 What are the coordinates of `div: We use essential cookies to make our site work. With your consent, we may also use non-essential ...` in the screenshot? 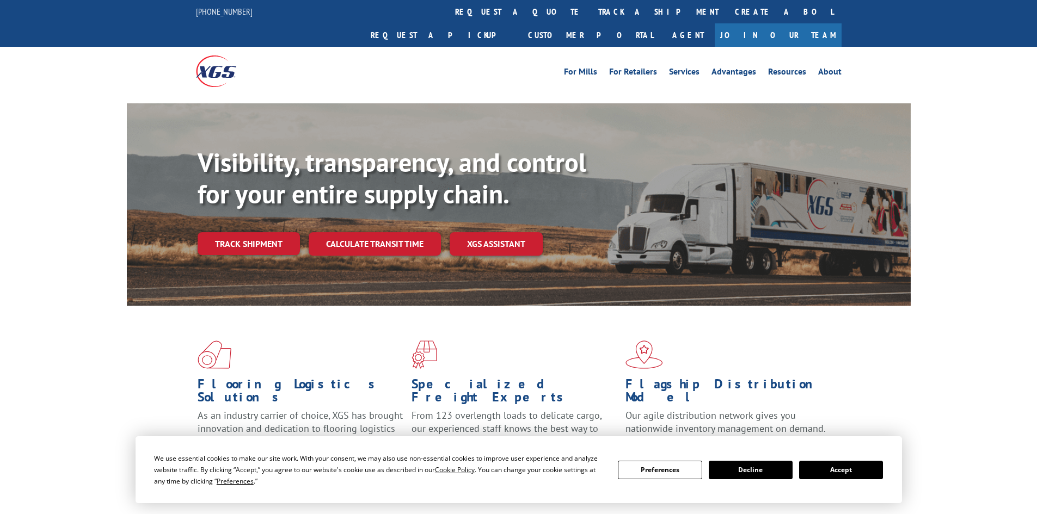 It's located at (379, 470).